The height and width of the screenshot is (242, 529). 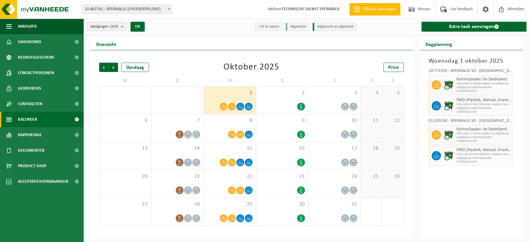 I want to click on span: 28, so click(x=178, y=204).